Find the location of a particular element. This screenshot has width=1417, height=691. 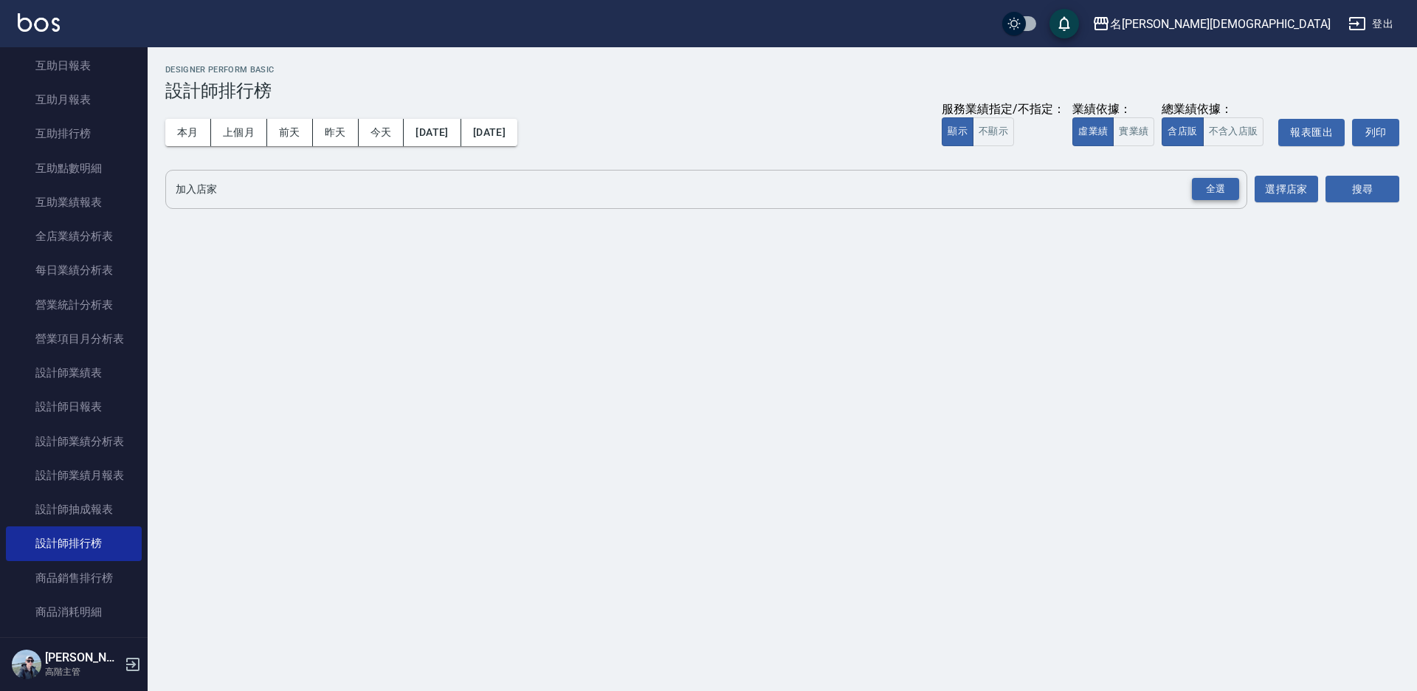

div: 全選 is located at coordinates (1215, 189).